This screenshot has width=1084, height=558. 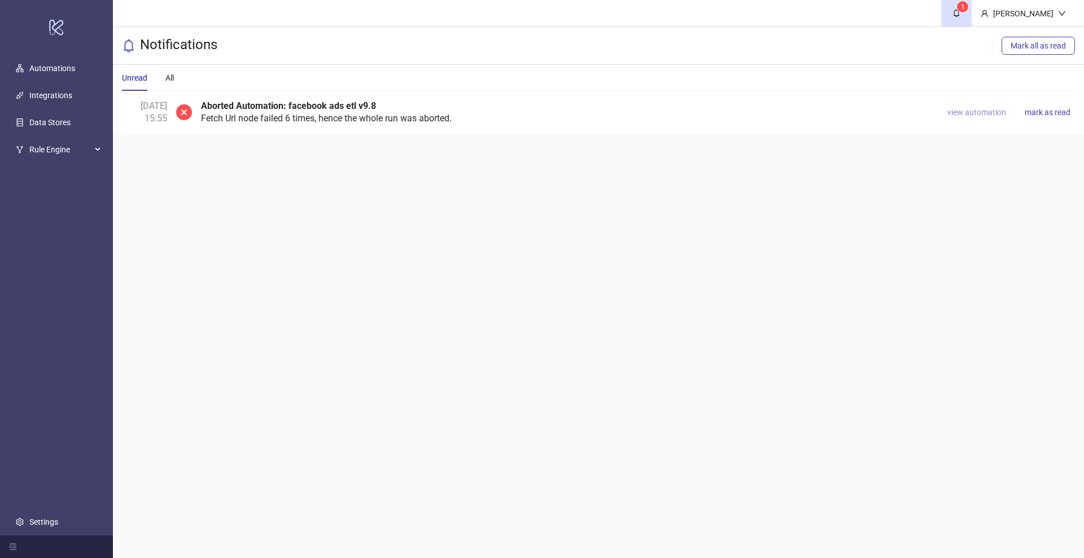 What do you see at coordinates (169, 78) in the screenshot?
I see `div: All` at bounding box center [169, 78].